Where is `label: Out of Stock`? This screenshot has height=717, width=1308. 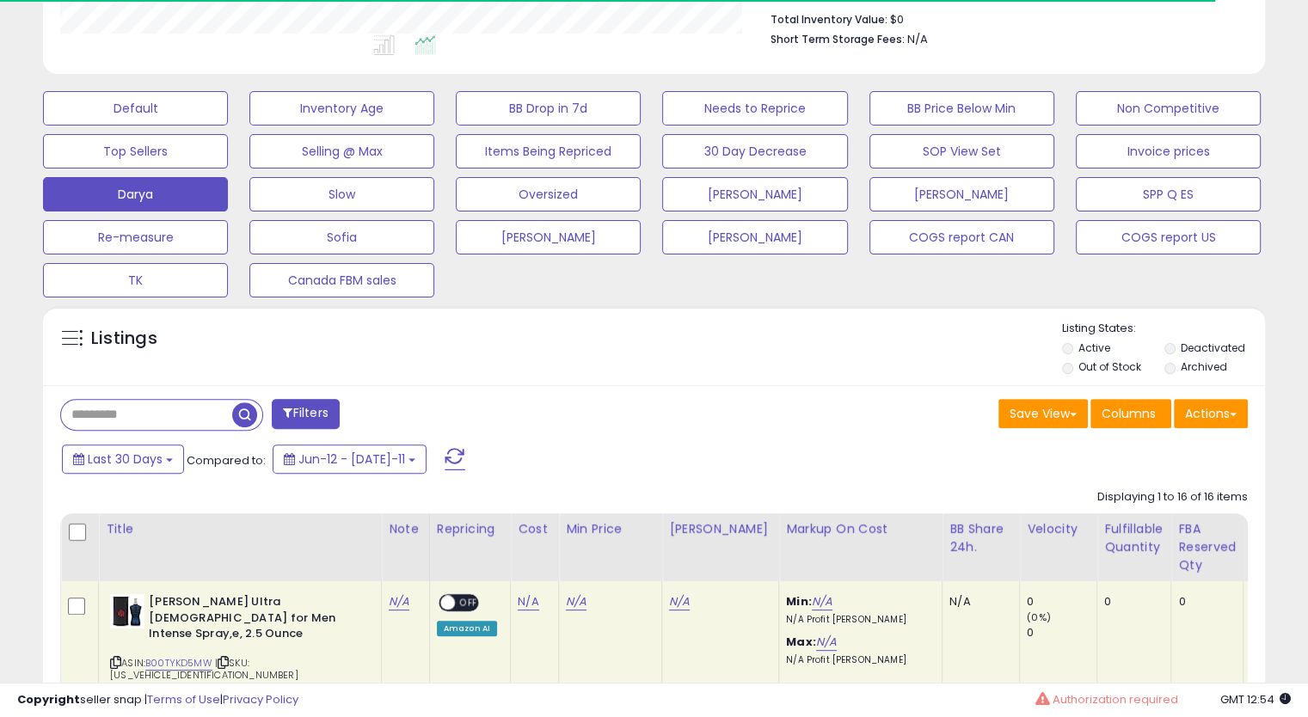 label: Out of Stock is located at coordinates (1109, 366).